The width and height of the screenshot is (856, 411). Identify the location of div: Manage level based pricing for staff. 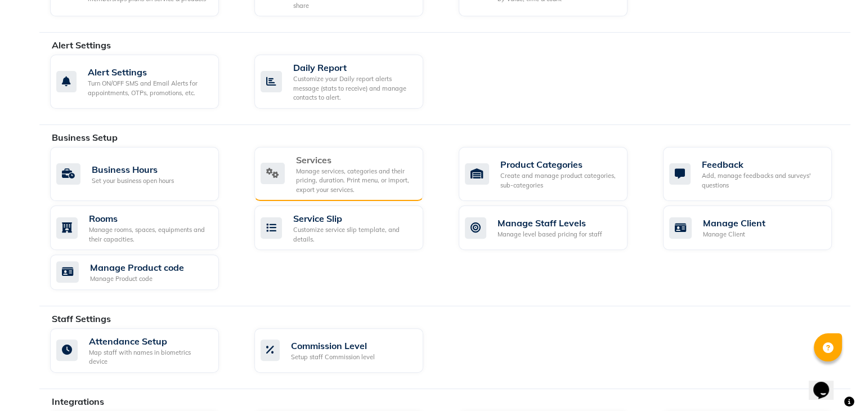
(550, 234).